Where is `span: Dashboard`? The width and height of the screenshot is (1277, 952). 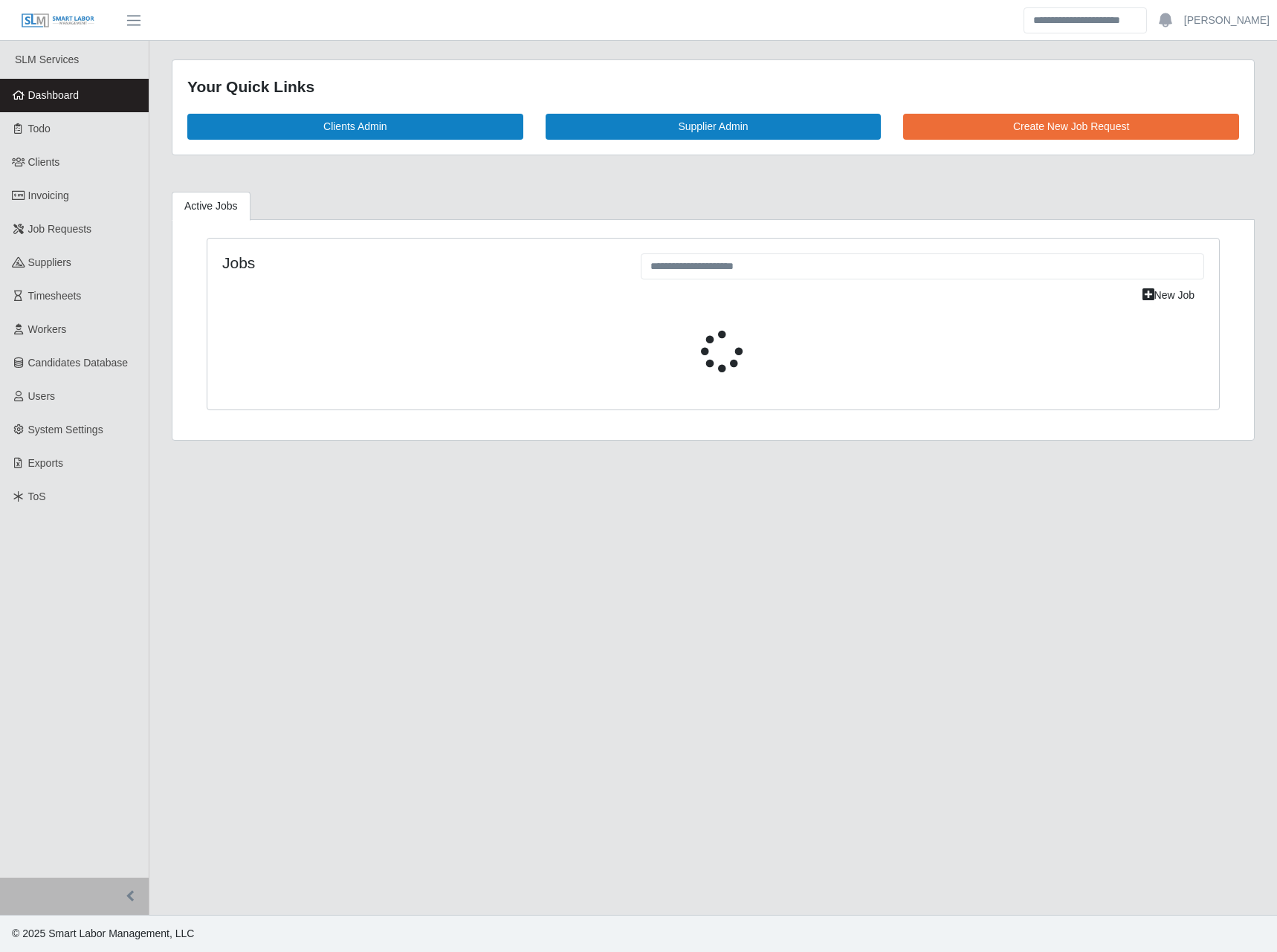 span: Dashboard is located at coordinates (53, 95).